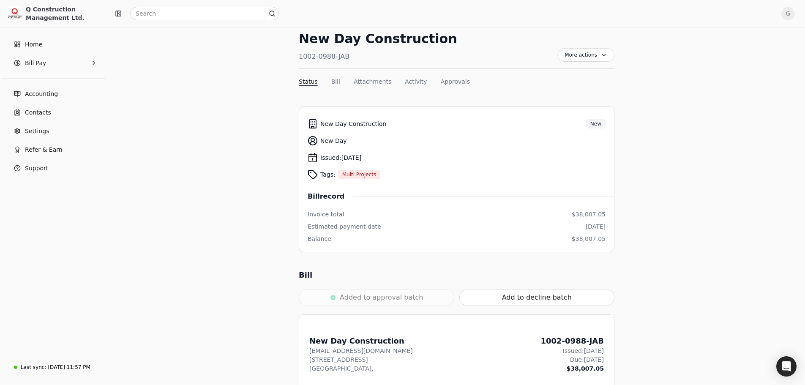 Image resolution: width=805 pixels, height=385 pixels. What do you see at coordinates (36, 168) in the screenshot?
I see `span: Support` at bounding box center [36, 168].